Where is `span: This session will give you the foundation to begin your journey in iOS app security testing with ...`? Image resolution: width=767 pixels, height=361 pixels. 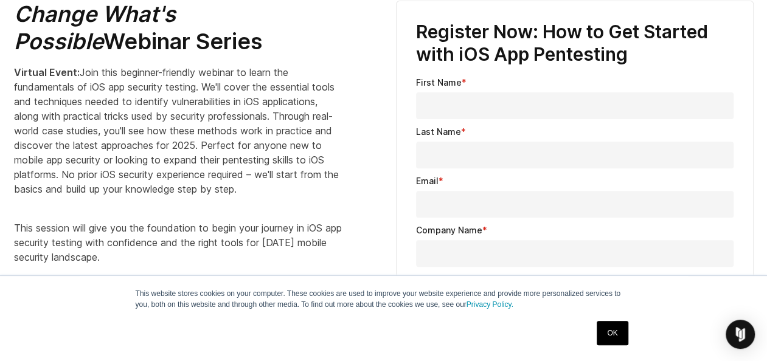
span: This session will give you the foundation to begin your journey in iOS app security testing with ... is located at coordinates (178, 243).